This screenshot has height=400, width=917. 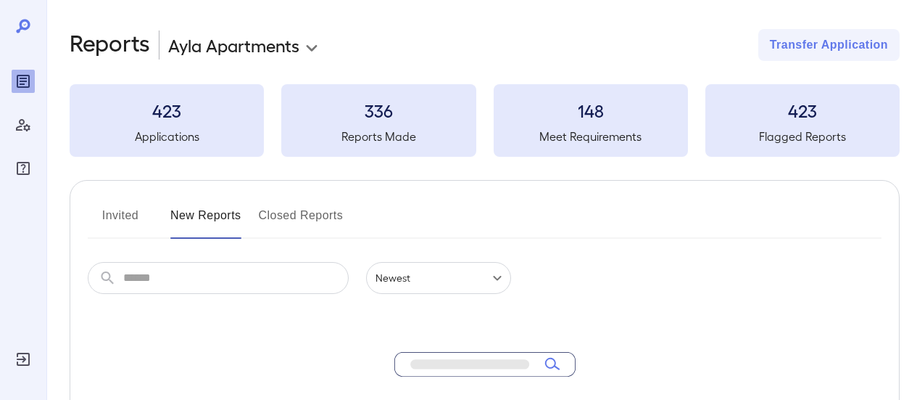 What do you see at coordinates (379, 136) in the screenshot?
I see `h5: Reports Made` at bounding box center [379, 136].